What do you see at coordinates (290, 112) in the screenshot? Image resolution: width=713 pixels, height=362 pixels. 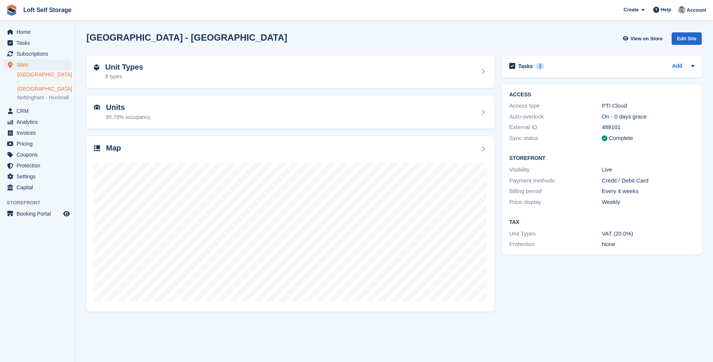 I see `a: Units 95.79% occupancy` at bounding box center [290, 112].